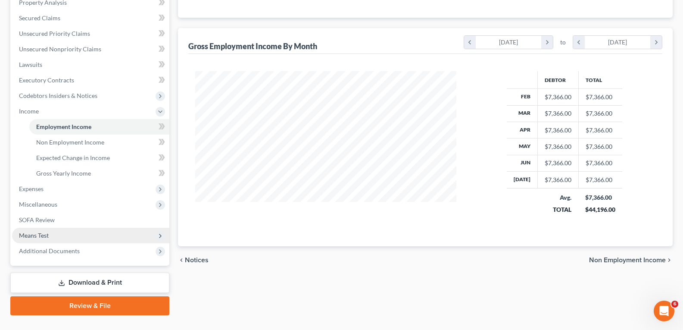 The image size is (683, 330). Describe the element at coordinates (91, 220) in the screenshot. I see `a: SOFA Review` at that location.